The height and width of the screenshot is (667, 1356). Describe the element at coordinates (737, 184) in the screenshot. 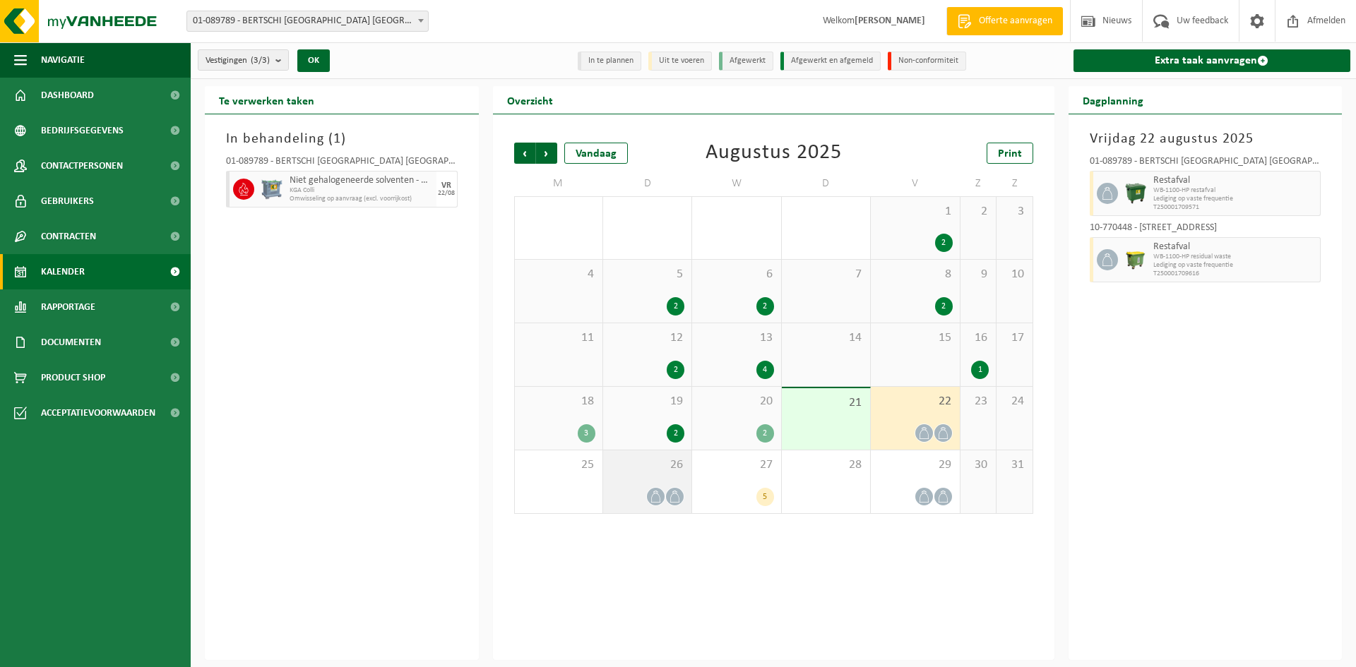

I see `td: W` at that location.